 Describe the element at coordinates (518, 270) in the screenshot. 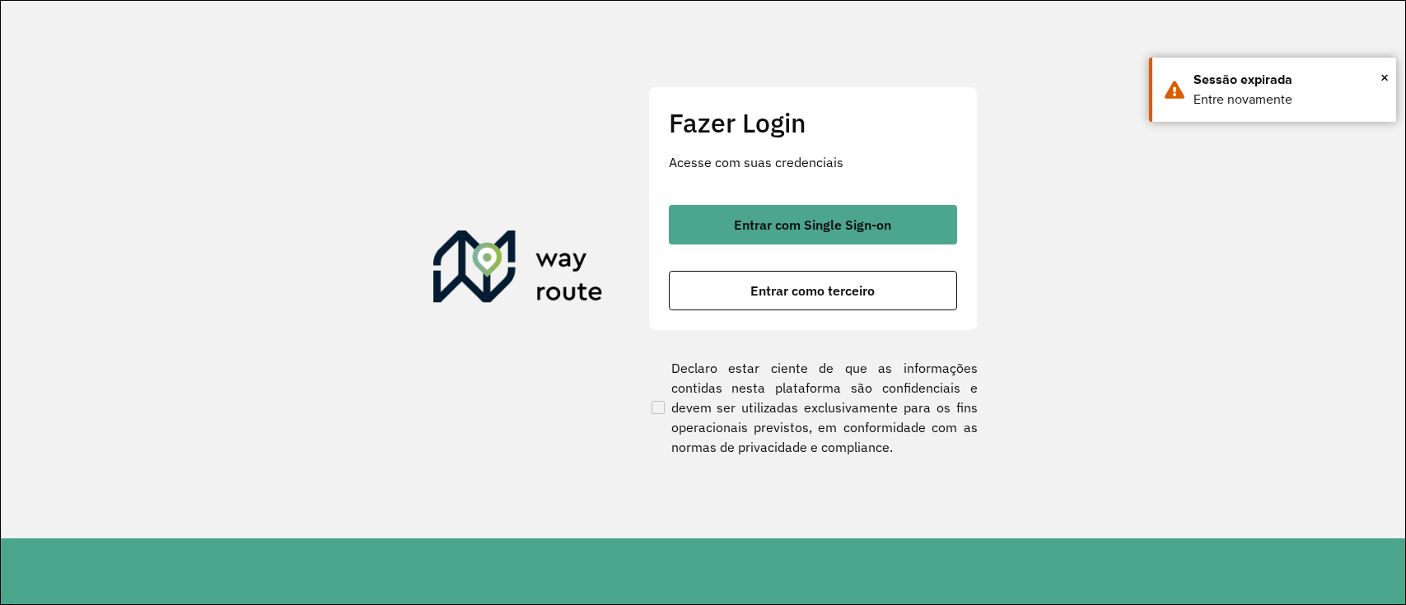

I see `img: Roteirizador AmbevTech` at that location.